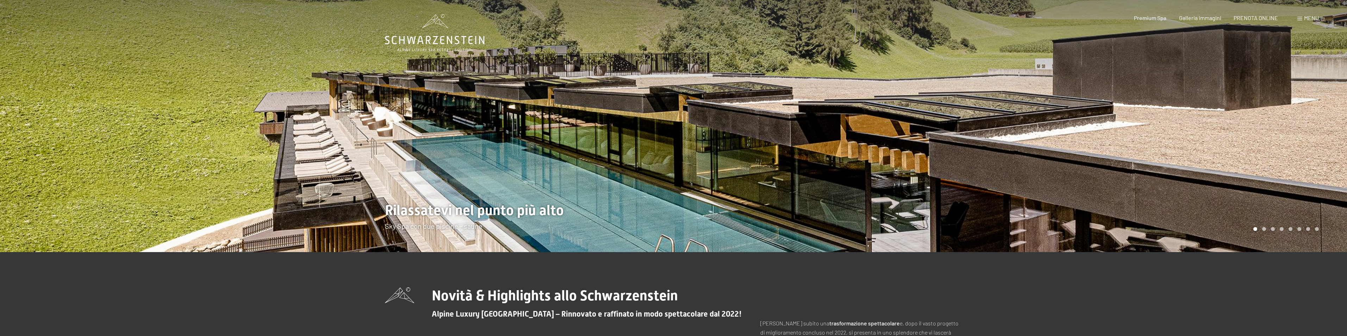 The height and width of the screenshot is (336, 1347). Describe the element at coordinates (1256, 18) in the screenshot. I see `a: PRENOTA ONLINE` at that location.